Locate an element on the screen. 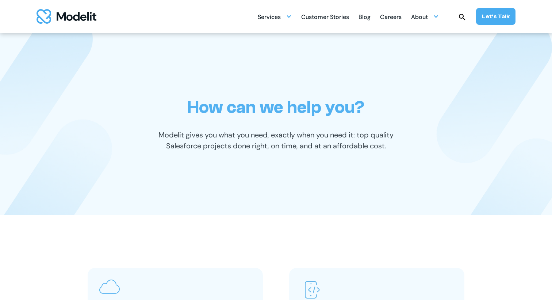  div: Blog is located at coordinates (364, 18).